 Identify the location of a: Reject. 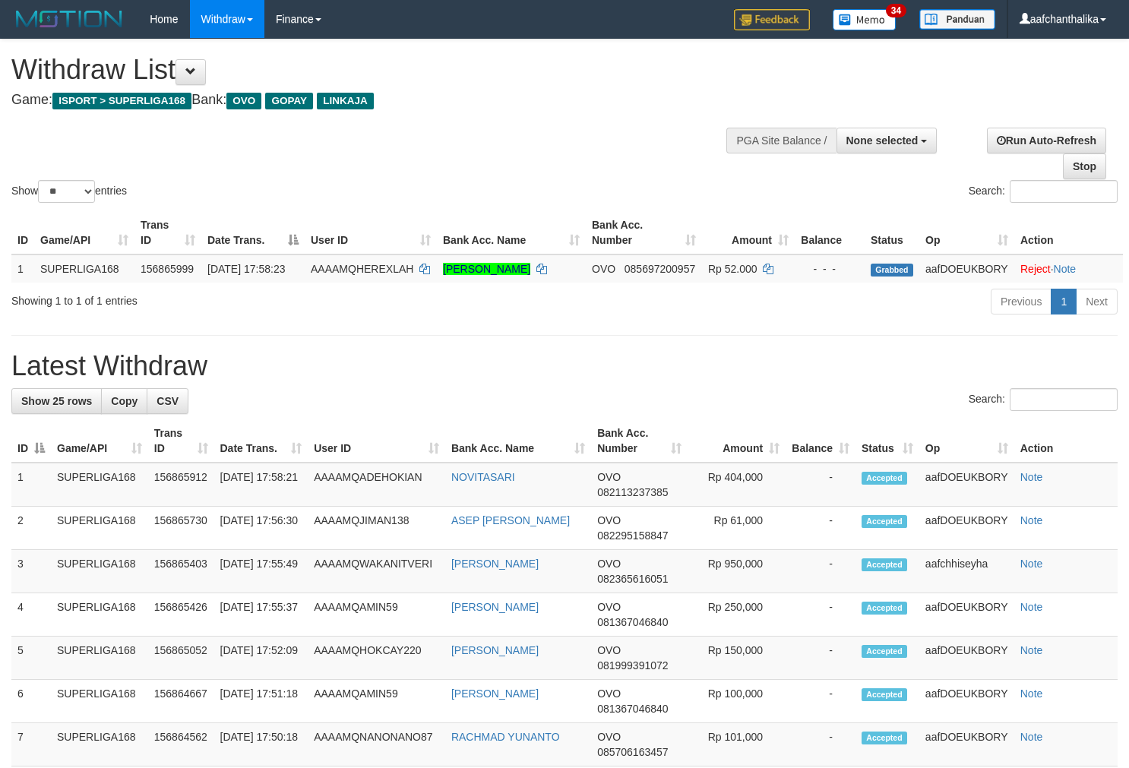
(1035, 269).